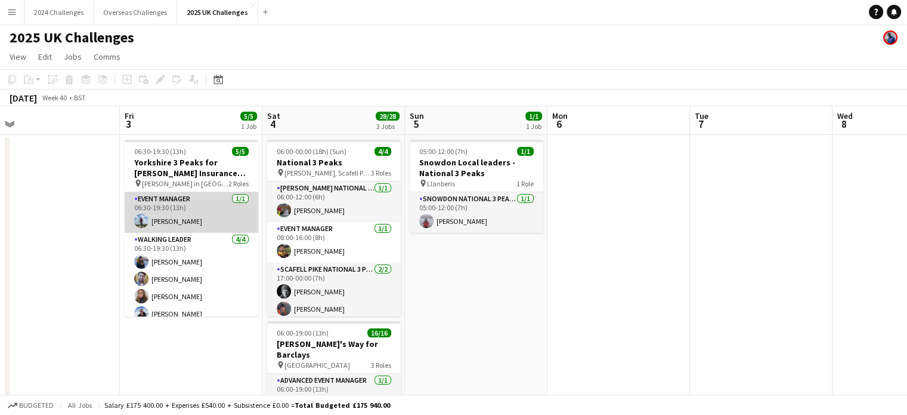 The image size is (907, 415). I want to click on h3: National 3 Peaks, so click(334, 162).